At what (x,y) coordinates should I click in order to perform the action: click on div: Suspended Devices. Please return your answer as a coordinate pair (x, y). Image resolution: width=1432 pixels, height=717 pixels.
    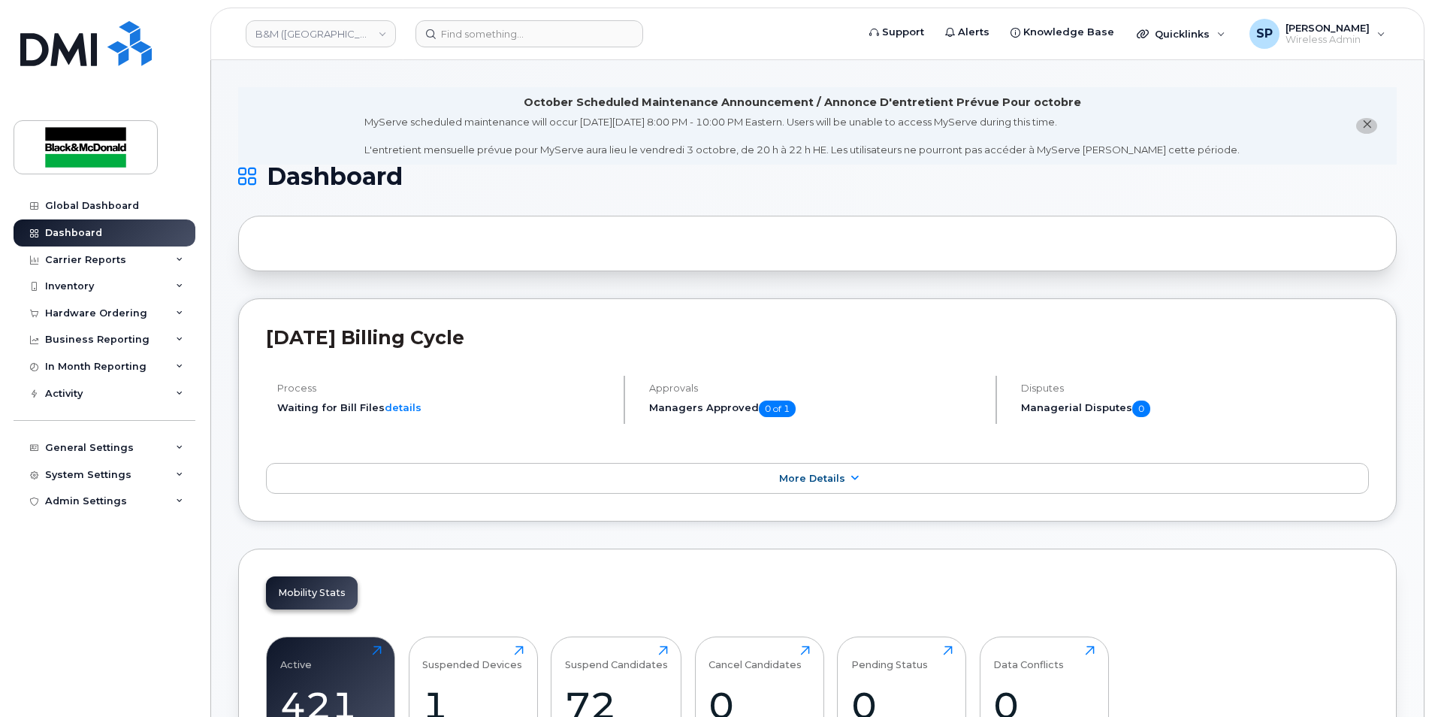
    Looking at the image, I should click on (472, 657).